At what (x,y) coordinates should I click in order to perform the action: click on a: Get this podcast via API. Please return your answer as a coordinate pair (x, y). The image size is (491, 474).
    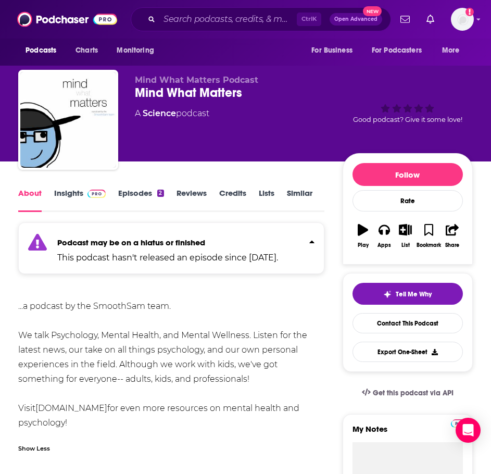
    Looking at the image, I should click on (408, 393).